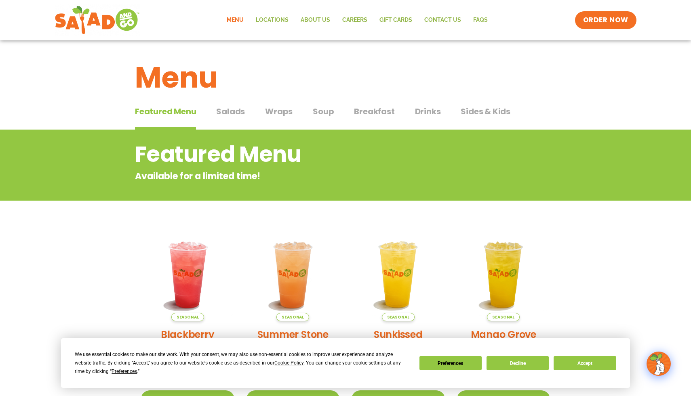  Describe the element at coordinates (451, 363) in the screenshot. I see `button: Preferences` at that location.